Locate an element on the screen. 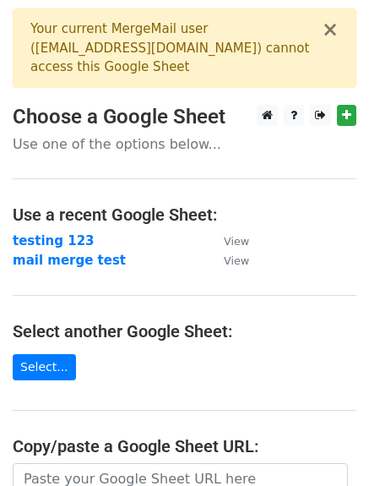  h3: Choose a Google Sheet is located at coordinates (184, 117).